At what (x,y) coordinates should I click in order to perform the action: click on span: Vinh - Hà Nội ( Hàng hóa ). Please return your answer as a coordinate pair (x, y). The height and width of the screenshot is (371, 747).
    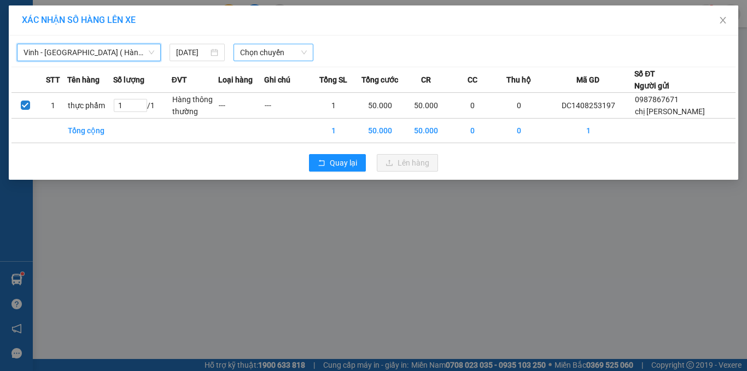
    Looking at the image, I should click on (89, 53).